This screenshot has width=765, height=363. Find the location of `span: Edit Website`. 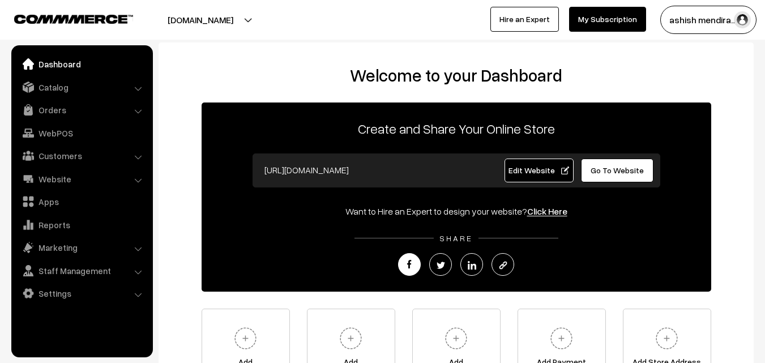

span: Edit Website is located at coordinates (539, 170).